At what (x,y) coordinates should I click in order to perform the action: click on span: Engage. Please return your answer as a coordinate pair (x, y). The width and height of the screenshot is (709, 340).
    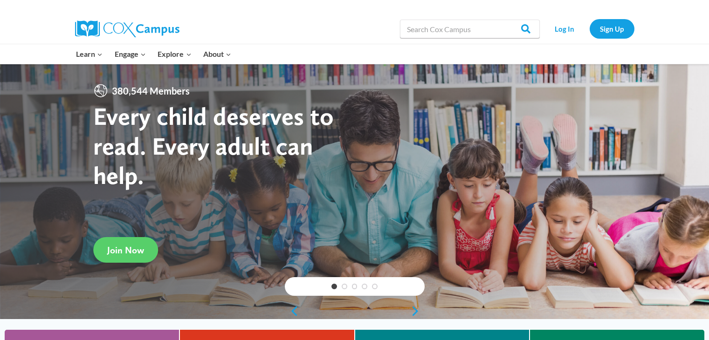
    Looking at the image, I should click on (130, 54).